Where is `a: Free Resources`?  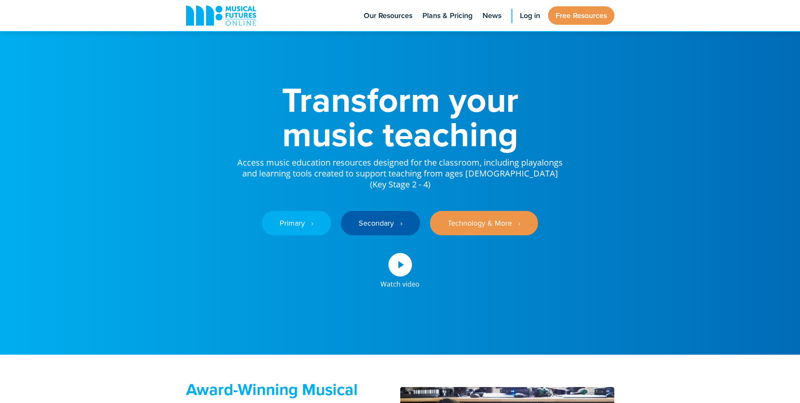
a: Free Resources is located at coordinates (581, 16).